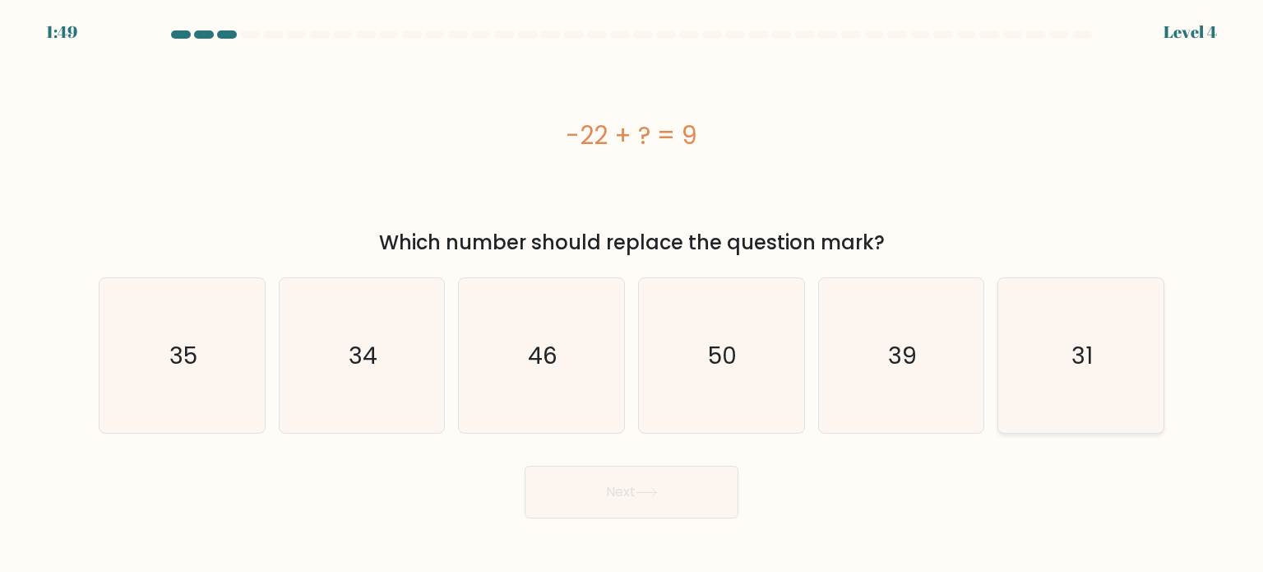 Image resolution: width=1263 pixels, height=572 pixels. Describe the element at coordinates (1190, 32) in the screenshot. I see `div: Level 4` at that location.